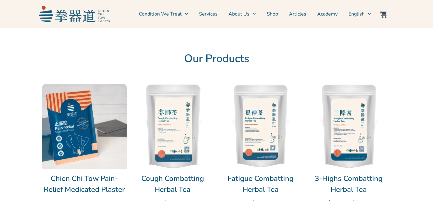 The width and height of the screenshot is (433, 201). Describe the element at coordinates (261, 126) in the screenshot. I see `img: Fatigue Combatting Herbal Tea` at that location.